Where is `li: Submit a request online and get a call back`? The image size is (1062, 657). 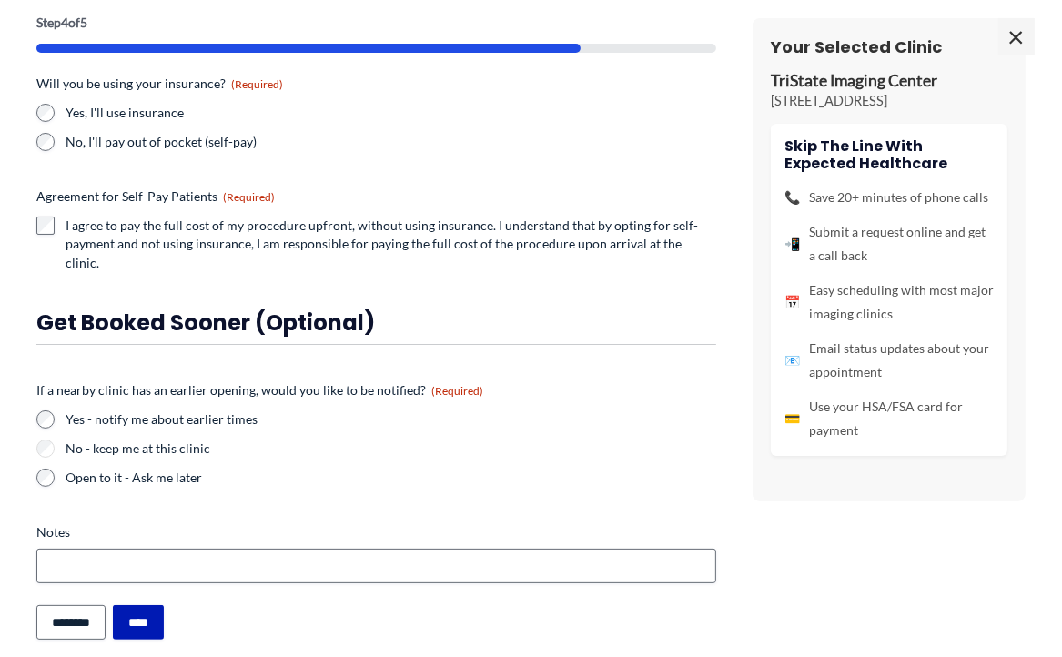 li: Submit a request online and get a call back is located at coordinates (889, 244).